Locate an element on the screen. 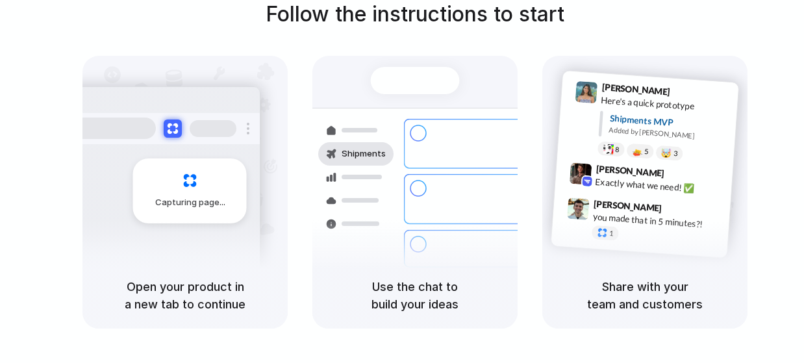 This screenshot has width=804, height=363. span: Shipments is located at coordinates (364, 154).